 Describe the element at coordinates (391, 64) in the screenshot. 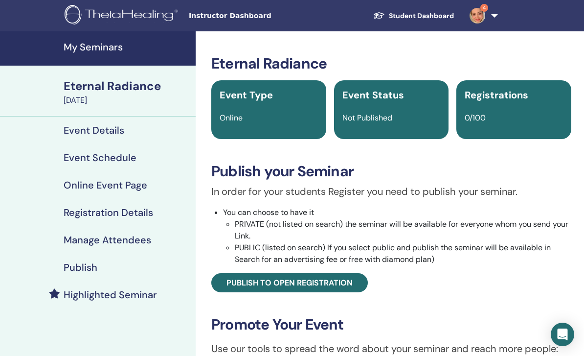

I see `h3: Eternal Radiance` at that location.